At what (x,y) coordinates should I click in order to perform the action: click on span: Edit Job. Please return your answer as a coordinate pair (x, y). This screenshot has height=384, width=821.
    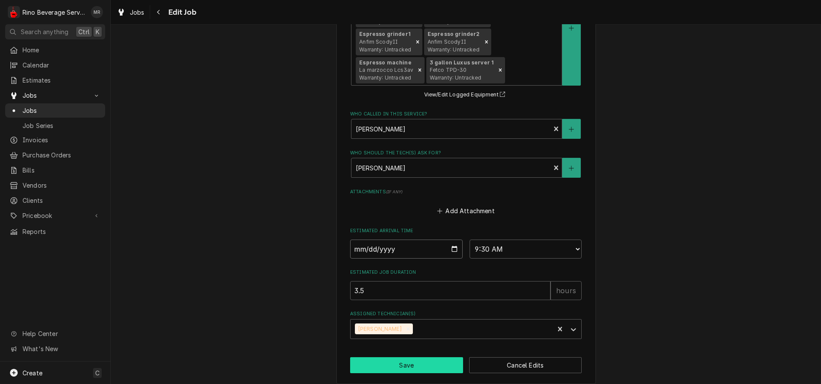
    Looking at the image, I should click on (181, 12).